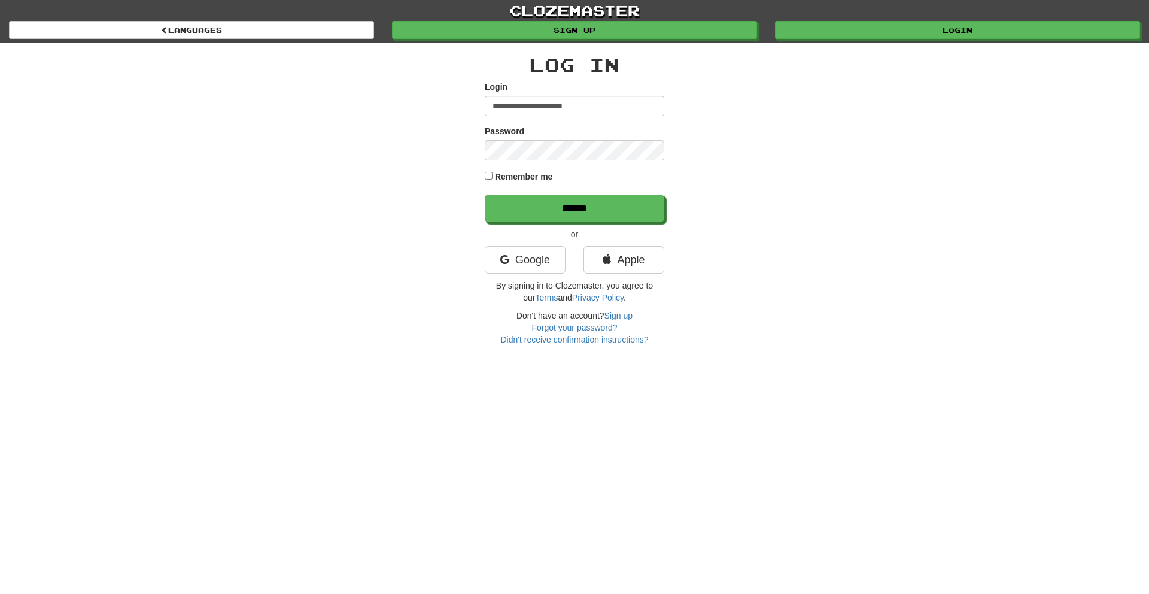  I want to click on a: Terms, so click(547, 298).